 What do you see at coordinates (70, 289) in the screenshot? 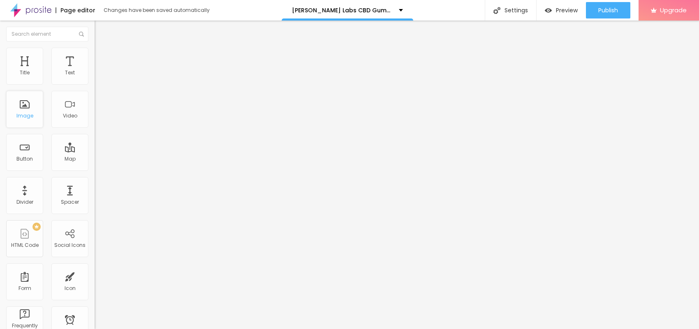
I see `div: Icon` at bounding box center [70, 289].